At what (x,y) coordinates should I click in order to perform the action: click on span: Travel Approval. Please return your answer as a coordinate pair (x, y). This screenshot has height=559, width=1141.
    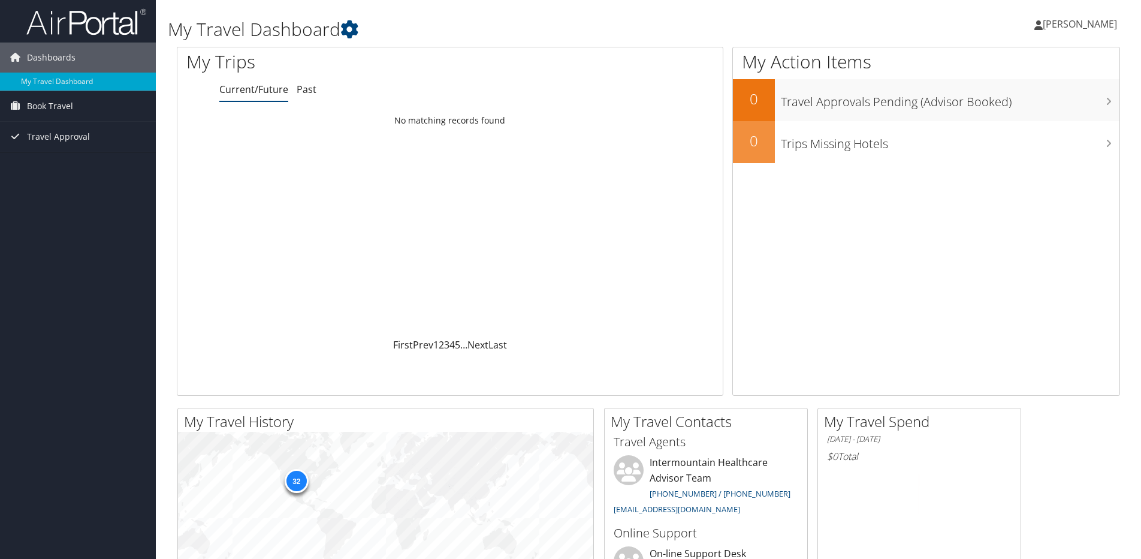
    Looking at the image, I should click on (58, 137).